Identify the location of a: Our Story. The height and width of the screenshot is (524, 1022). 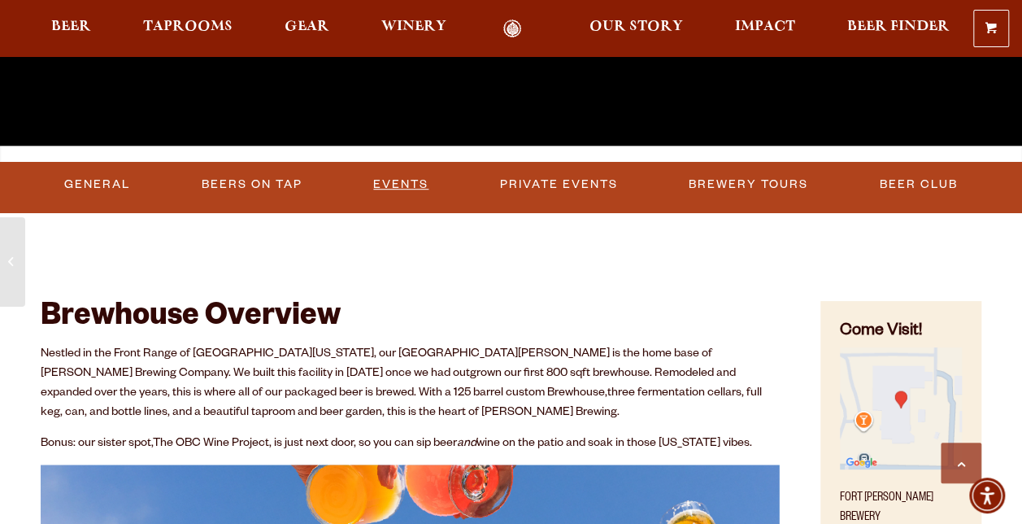
(636, 28).